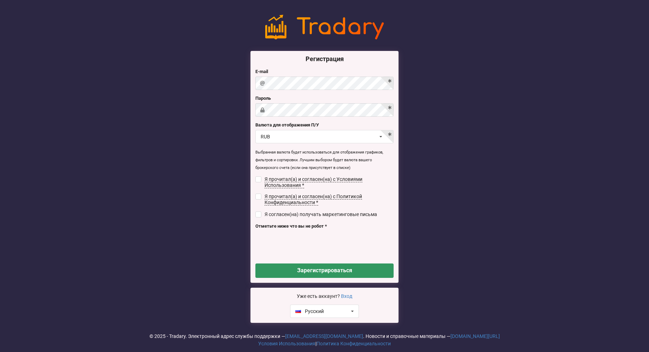 The width and height of the screenshot is (649, 352). I want to click on a: Политика Конфиденциальности, so click(354, 343).